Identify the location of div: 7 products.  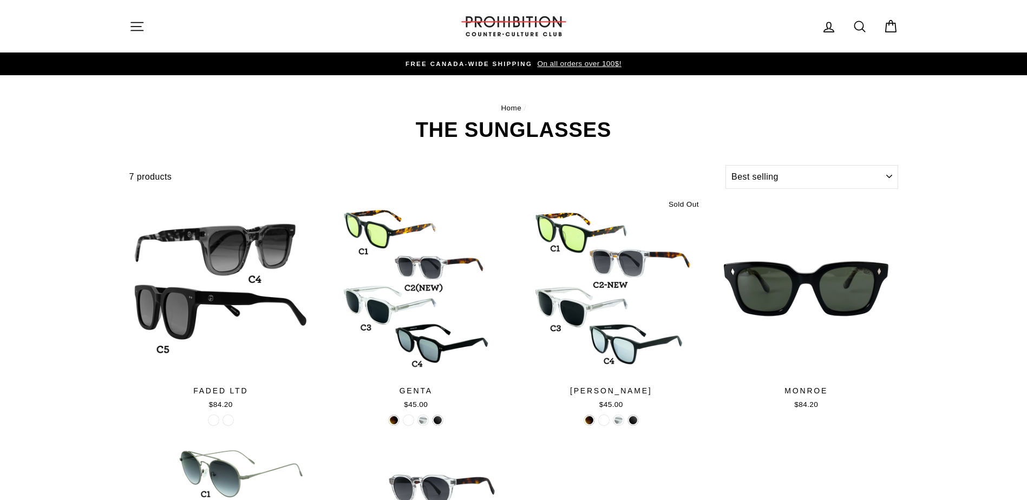
(425, 177).